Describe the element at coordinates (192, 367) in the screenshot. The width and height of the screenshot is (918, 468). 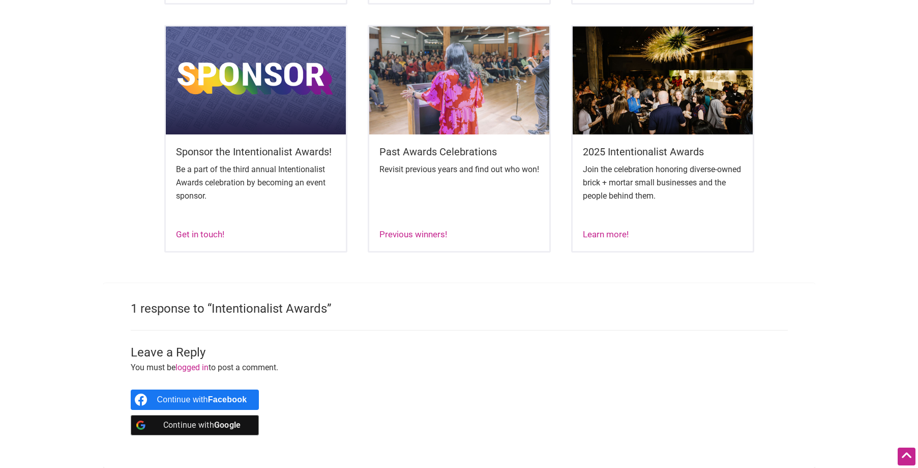
I see `a: logged in` at that location.